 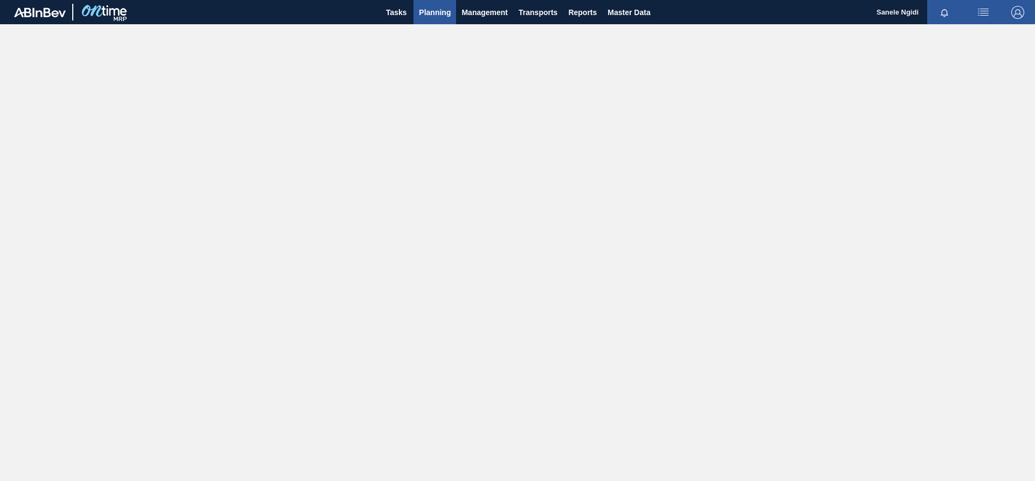 I want to click on span: Reports, so click(x=582, y=12).